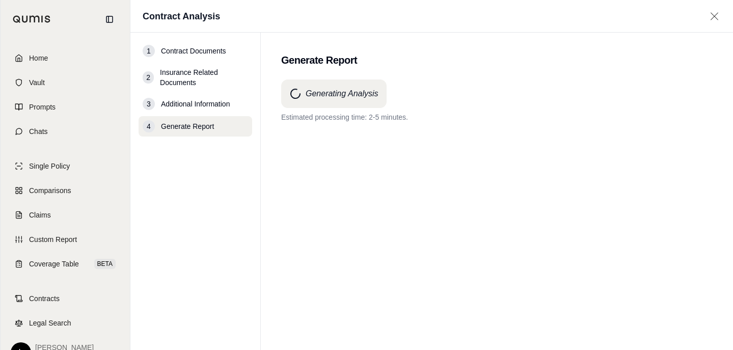 This screenshot has width=733, height=350. What do you see at coordinates (148, 77) in the screenshot?
I see `div: 2` at bounding box center [148, 77].